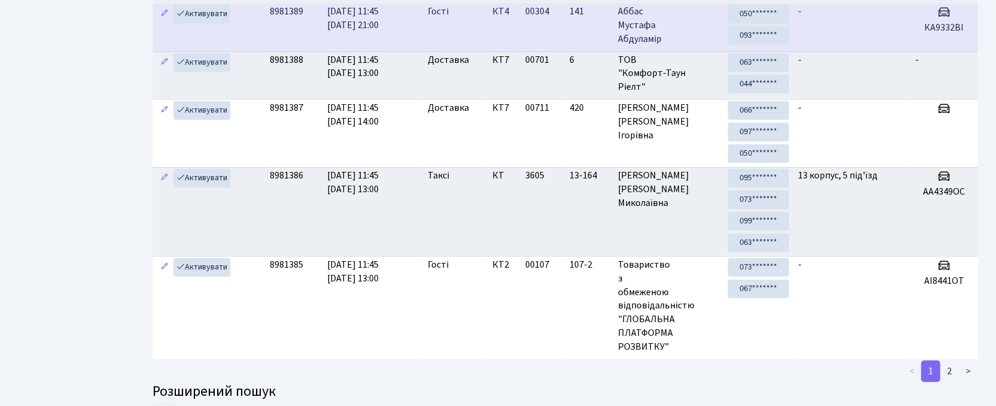  I want to click on span: 8981389, so click(287, 11).